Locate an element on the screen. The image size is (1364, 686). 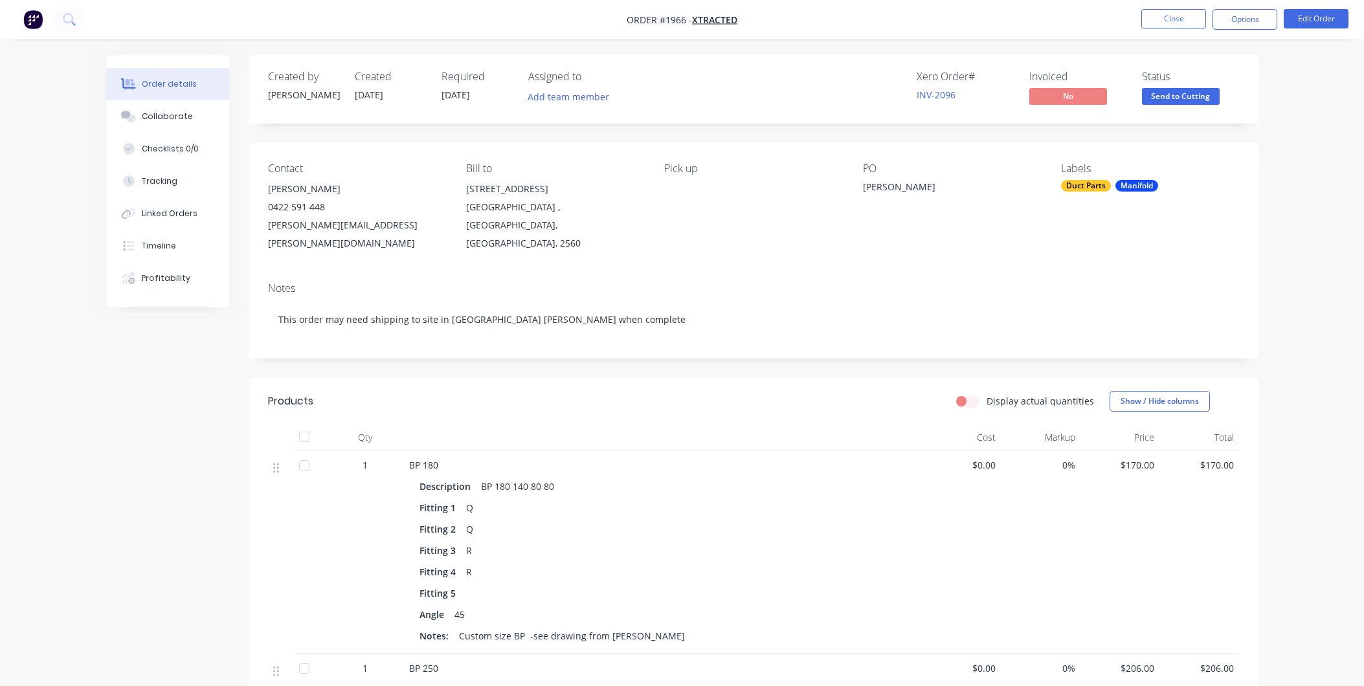
div: Profitability is located at coordinates (166, 278).